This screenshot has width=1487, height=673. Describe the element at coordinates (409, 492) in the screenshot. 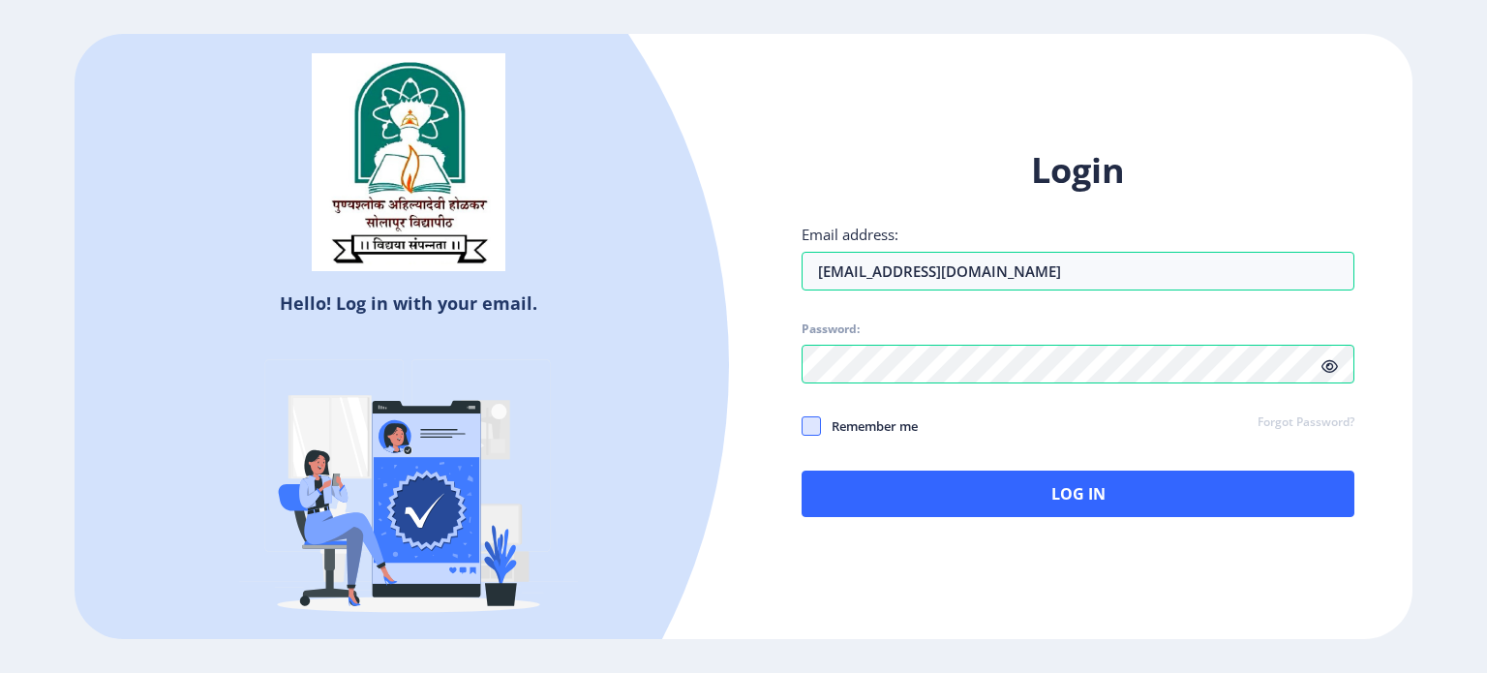

I see `img: Verified-rafiki.svg` at that location.